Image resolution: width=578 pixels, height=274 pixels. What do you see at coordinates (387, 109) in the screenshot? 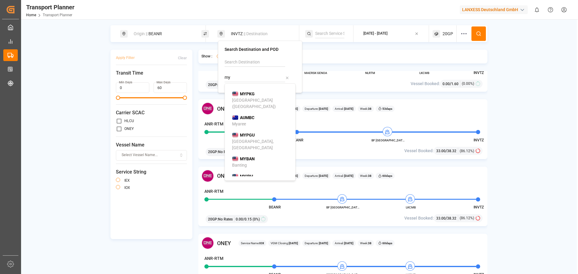
I see `b: 53 days` at bounding box center [387, 109].